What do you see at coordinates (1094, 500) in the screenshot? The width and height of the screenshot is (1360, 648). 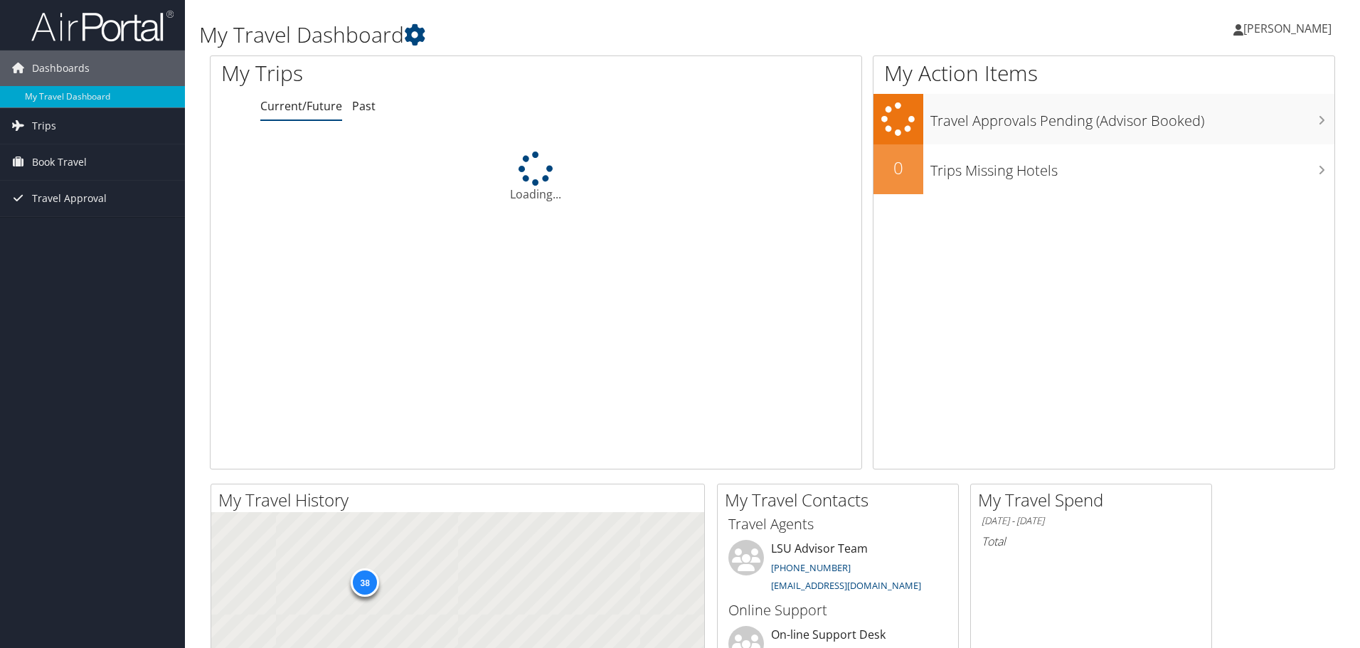 I see `h2: My Travel Spend` at bounding box center [1094, 500].